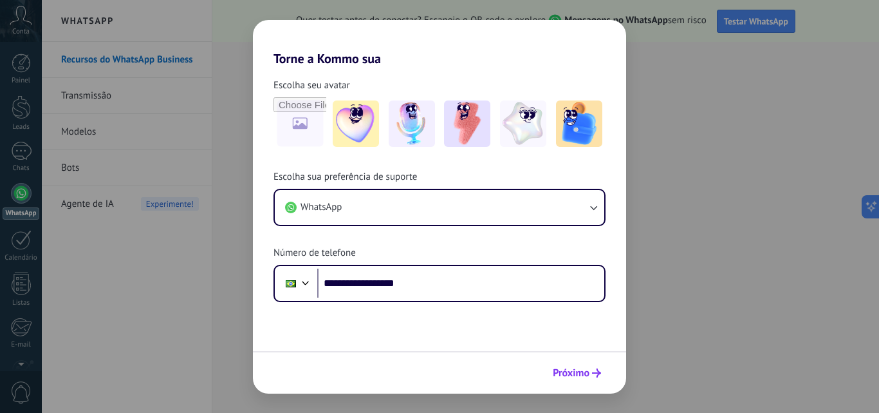  I want to click on img: -4.jpeg, so click(523, 124).